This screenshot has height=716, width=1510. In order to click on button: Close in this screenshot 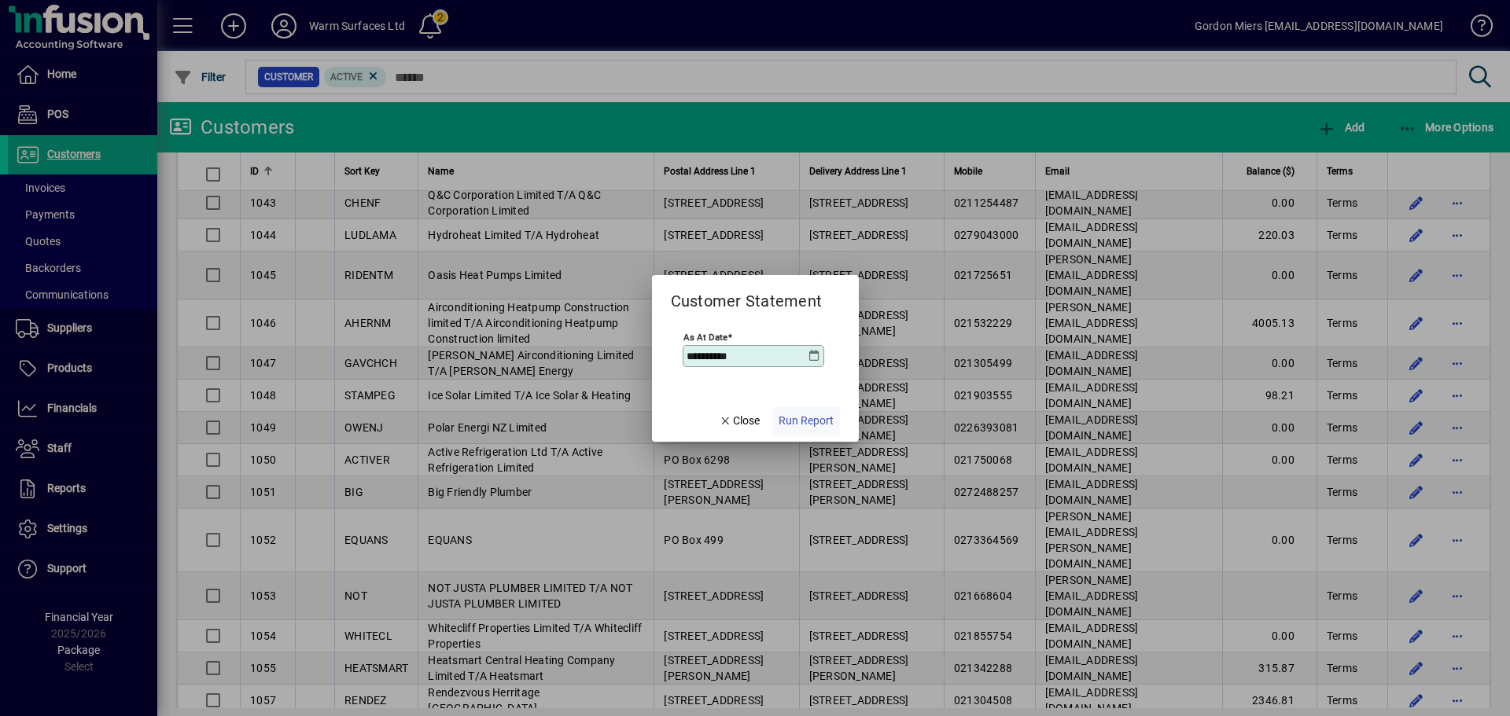, I will do `click(739, 422)`.